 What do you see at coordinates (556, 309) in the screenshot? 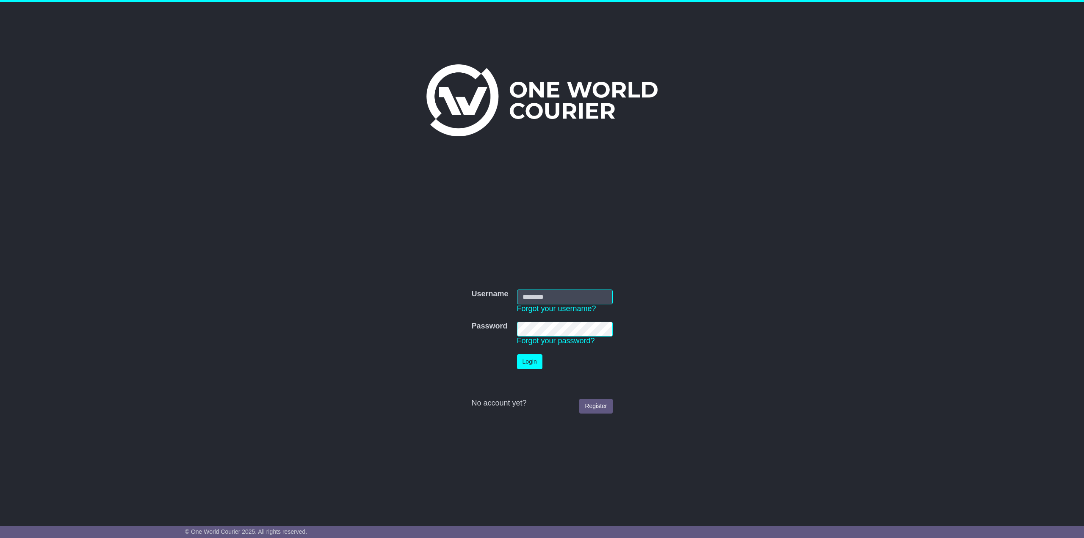
I see `a: Forgot your username?` at bounding box center [556, 309].